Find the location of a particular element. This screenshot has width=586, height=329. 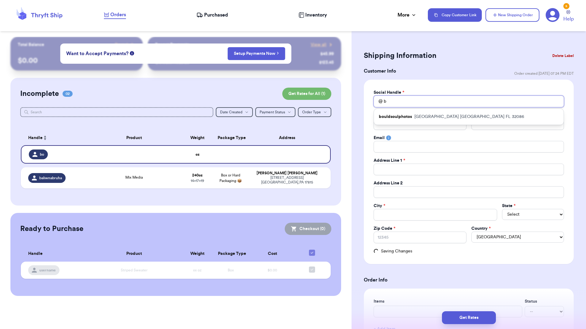

a: View all is located at coordinates (322, 45).